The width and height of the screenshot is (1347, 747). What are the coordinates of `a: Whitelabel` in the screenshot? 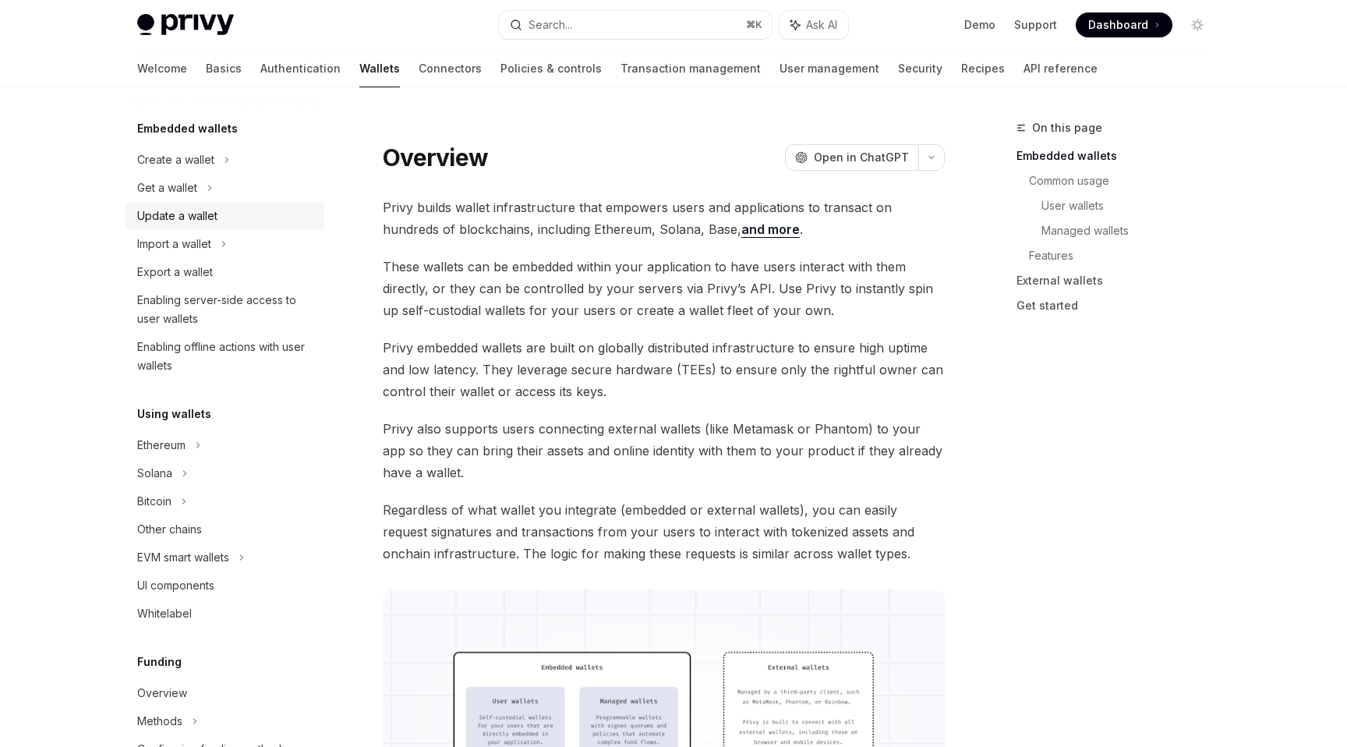 It's located at (225, 614).